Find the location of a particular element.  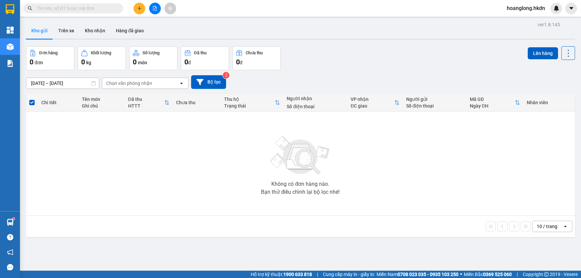

button: Bộ lọc is located at coordinates (208, 82).